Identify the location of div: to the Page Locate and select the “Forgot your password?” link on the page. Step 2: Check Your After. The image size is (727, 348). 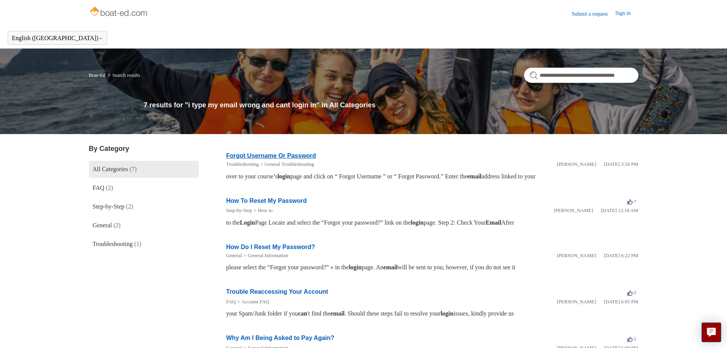
(433, 223).